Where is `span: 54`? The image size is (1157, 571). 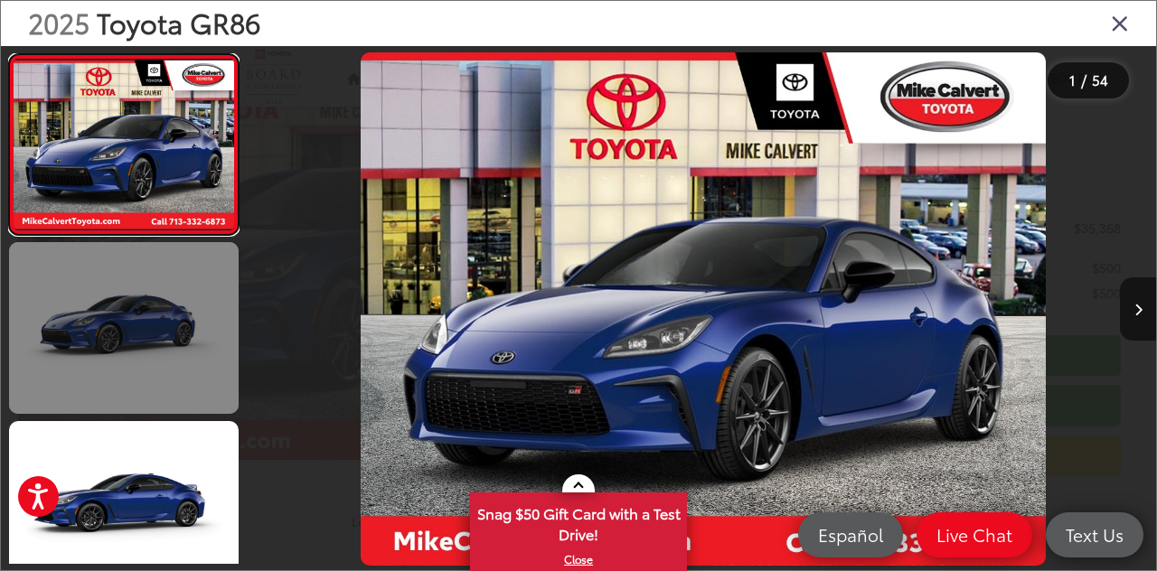 span: 54 is located at coordinates (1100, 80).